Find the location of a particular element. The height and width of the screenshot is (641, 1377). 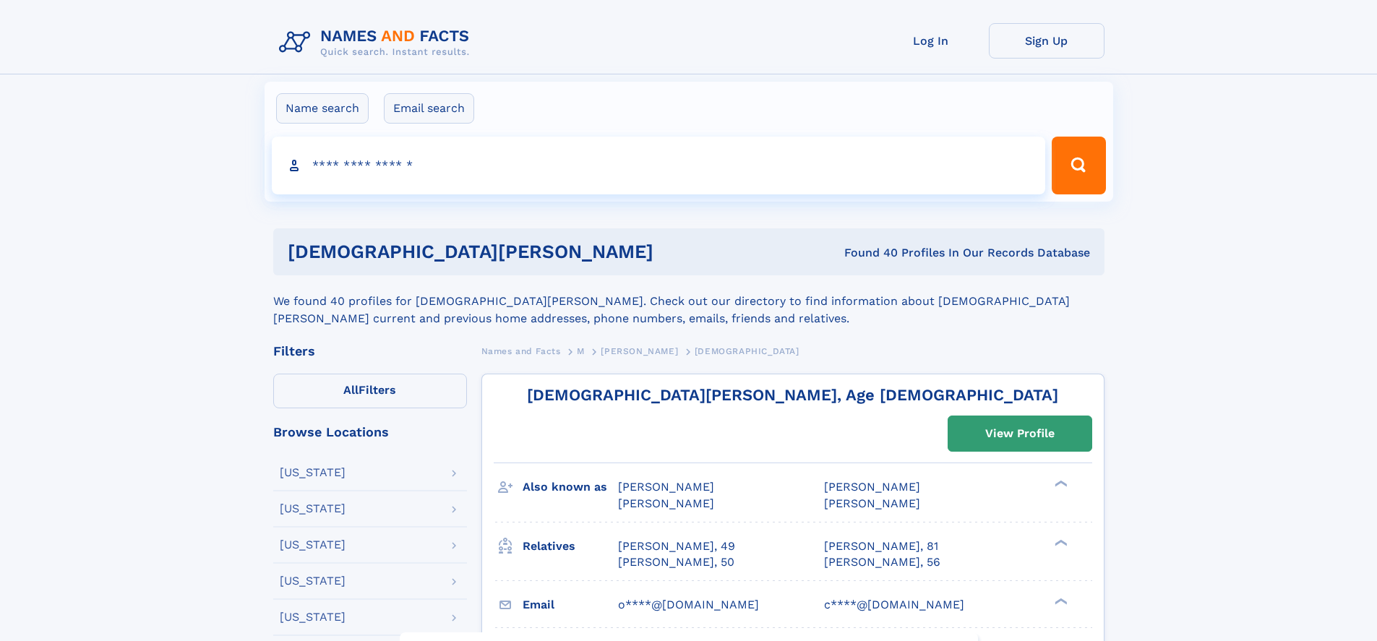

div: View Profile is located at coordinates (1020, 434).